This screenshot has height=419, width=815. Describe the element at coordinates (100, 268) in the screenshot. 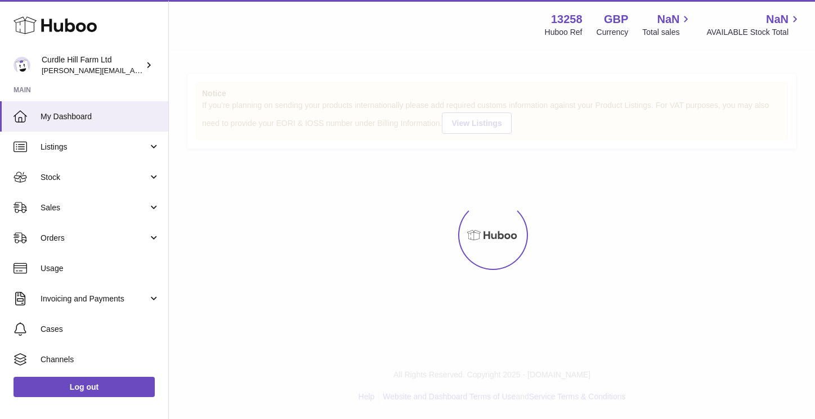

I see `span: Usage` at that location.